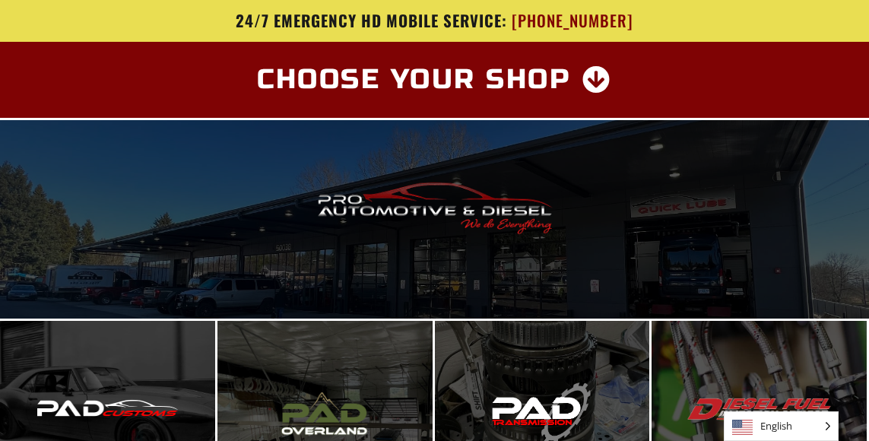 This screenshot has height=441, width=869. Describe the element at coordinates (371, 20) in the screenshot. I see `span: 24/7 Emergency HD Mobile Service:` at that location.